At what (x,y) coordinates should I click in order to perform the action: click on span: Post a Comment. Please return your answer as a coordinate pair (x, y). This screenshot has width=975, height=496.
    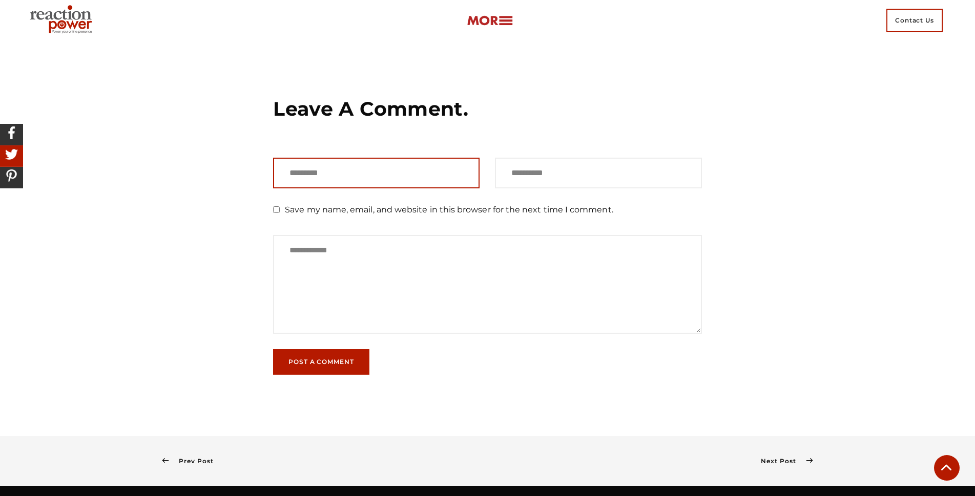
    Looking at the image, I should click on (321, 362).